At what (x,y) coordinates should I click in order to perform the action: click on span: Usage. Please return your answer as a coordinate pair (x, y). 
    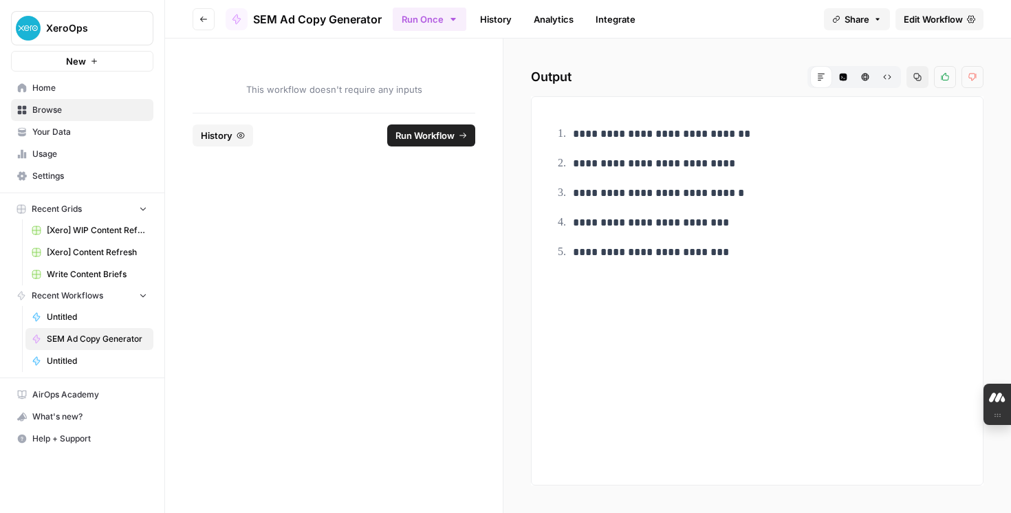
    Looking at the image, I should click on (89, 154).